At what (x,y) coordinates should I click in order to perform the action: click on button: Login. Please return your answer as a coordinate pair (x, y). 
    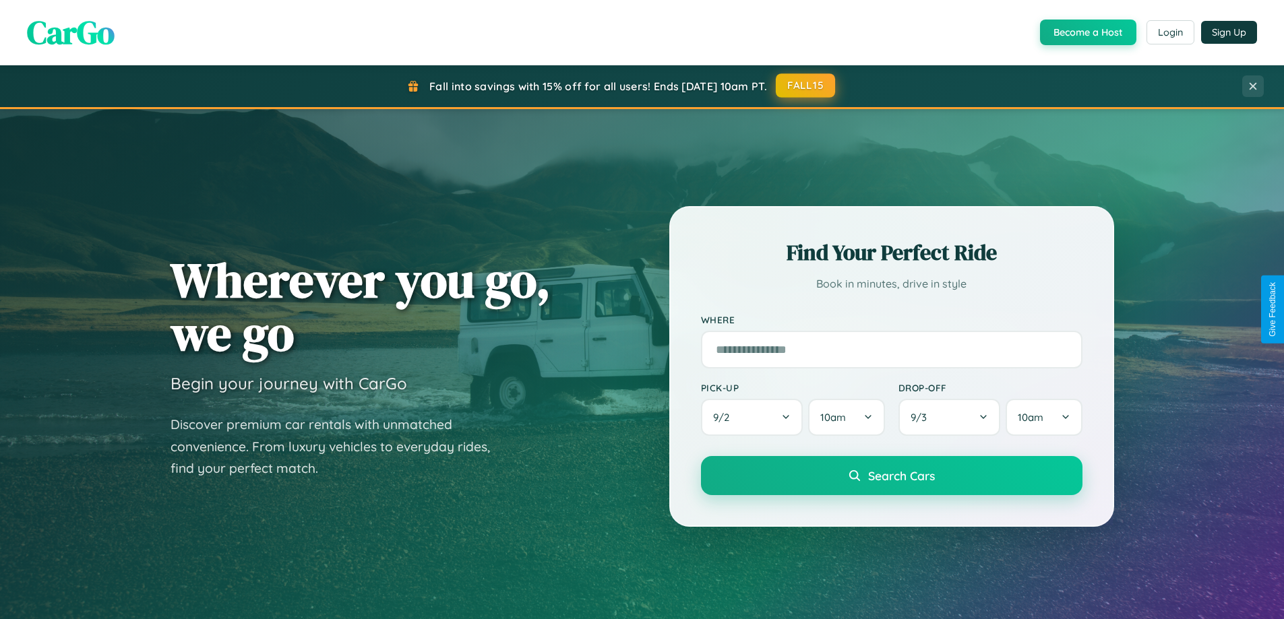
    Looking at the image, I should click on (1170, 32).